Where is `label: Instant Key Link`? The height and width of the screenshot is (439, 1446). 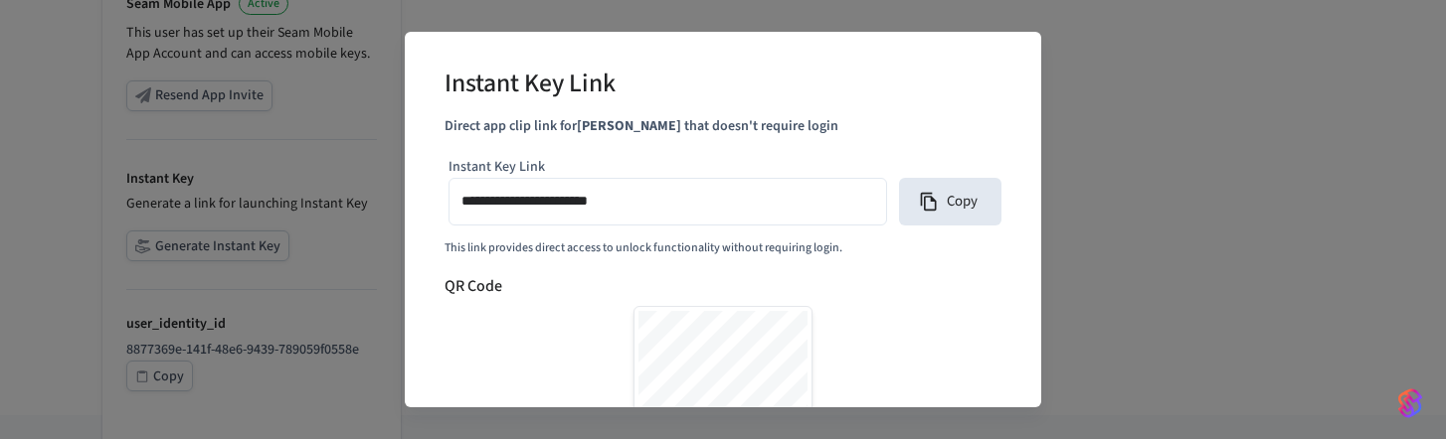
label: Instant Key Link is located at coordinates (496, 167).